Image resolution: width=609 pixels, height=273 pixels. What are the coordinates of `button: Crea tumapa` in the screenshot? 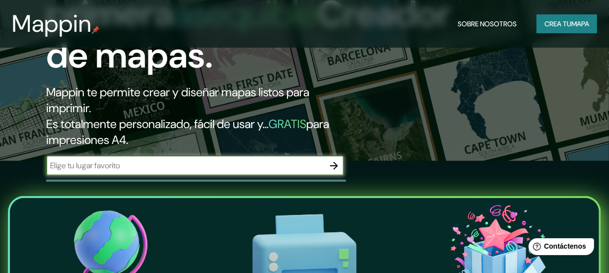 It's located at (566, 24).